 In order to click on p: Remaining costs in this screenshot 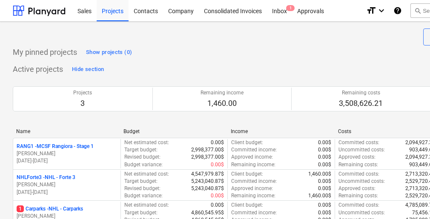, I will do `click(360, 93)`.